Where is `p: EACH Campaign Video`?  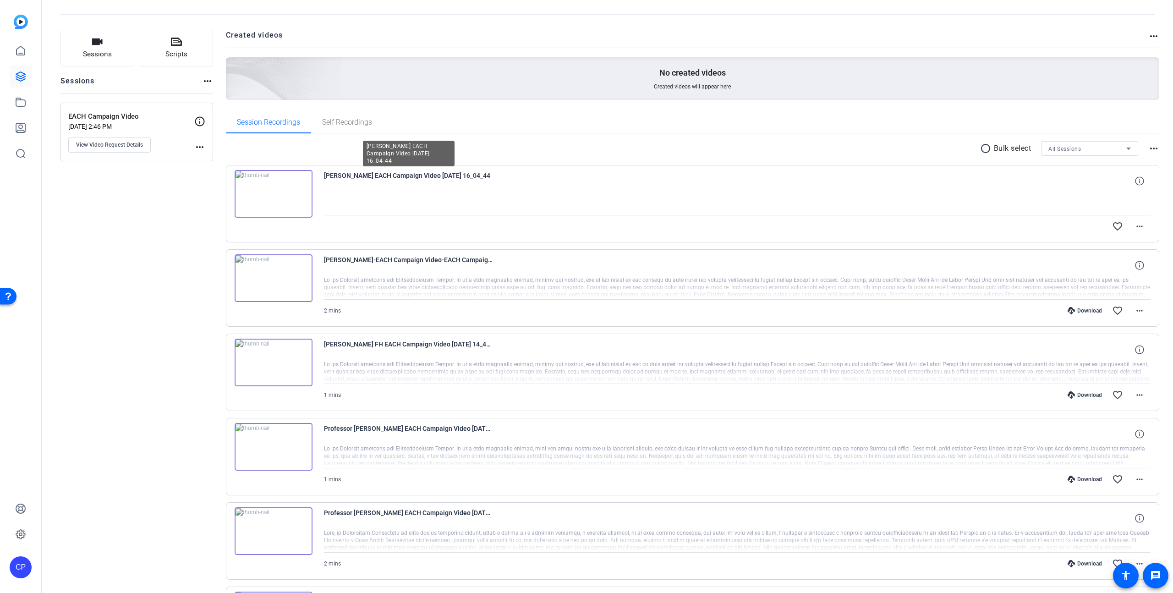 p: EACH Campaign Video is located at coordinates (131, 116).